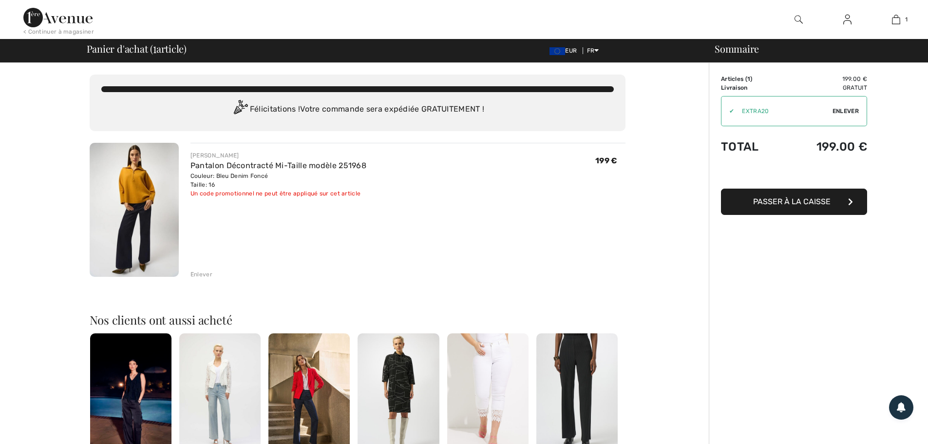  I want to click on span: Panier d'achat ( article), so click(137, 49).